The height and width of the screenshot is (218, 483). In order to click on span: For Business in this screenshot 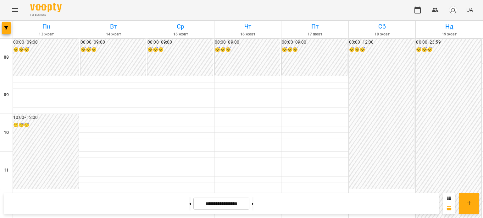, I will do `click(46, 15)`.